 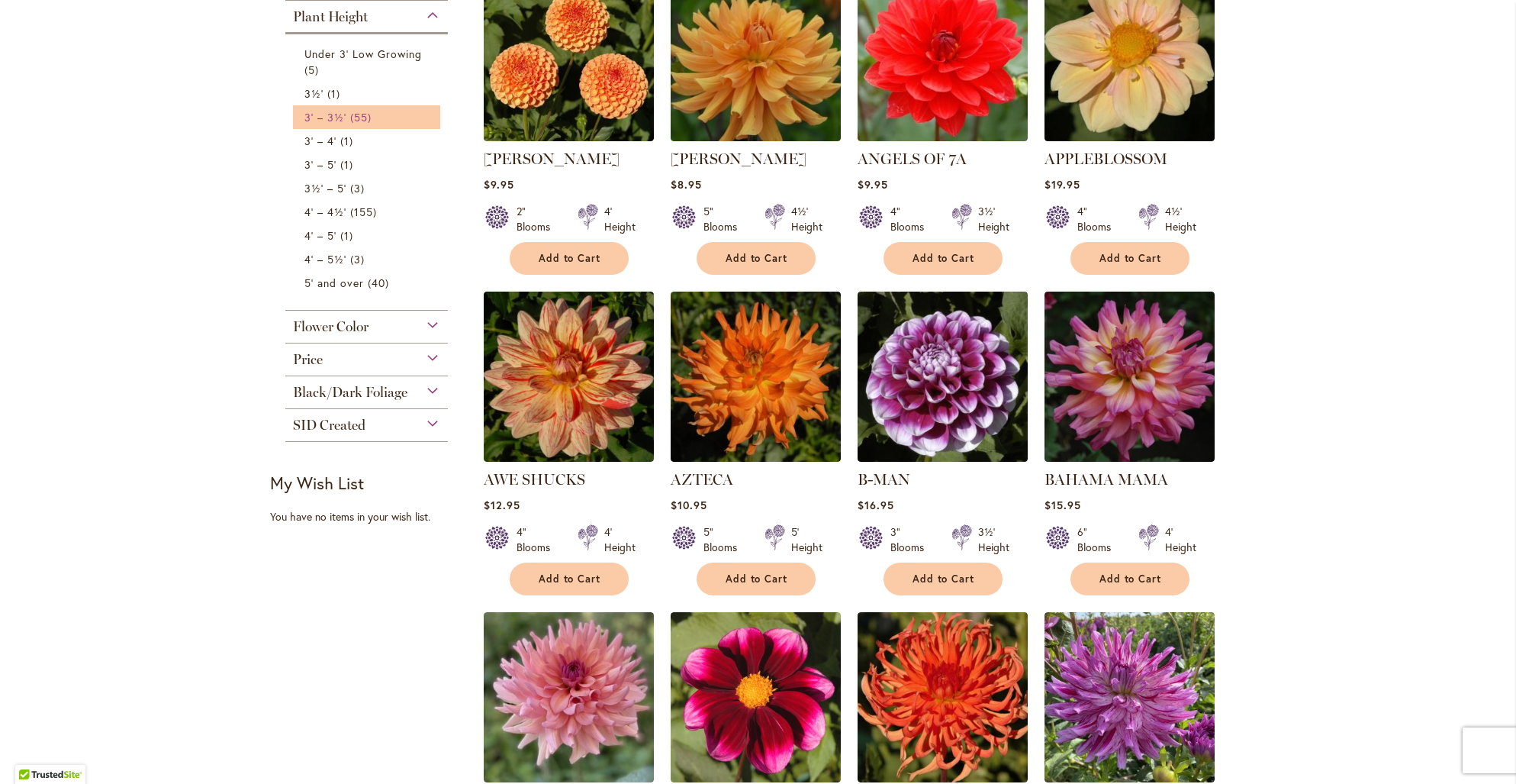 What do you see at coordinates (325, 211) in the screenshot?
I see `span: 4' – 4½'` at bounding box center [325, 211].